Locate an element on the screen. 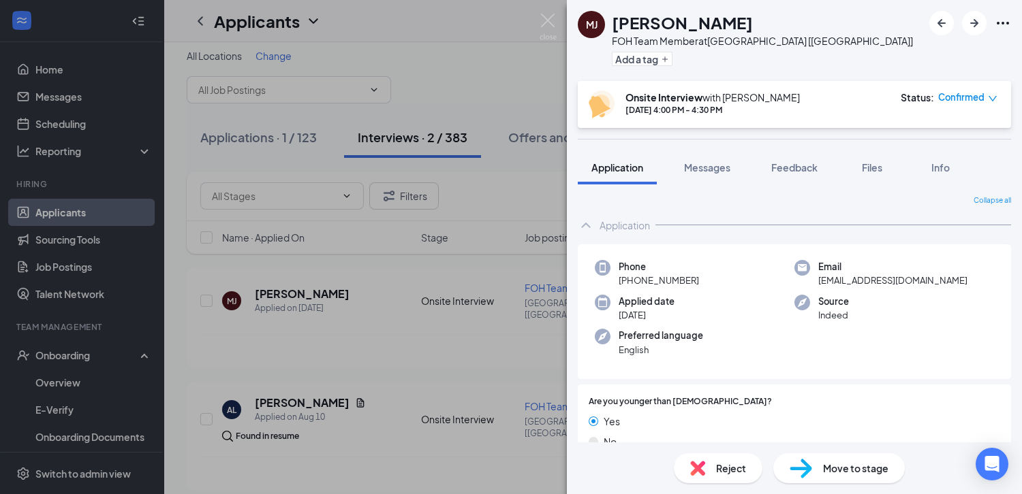 The image size is (1022, 494). span: Indeed is located at coordinates (833, 315).